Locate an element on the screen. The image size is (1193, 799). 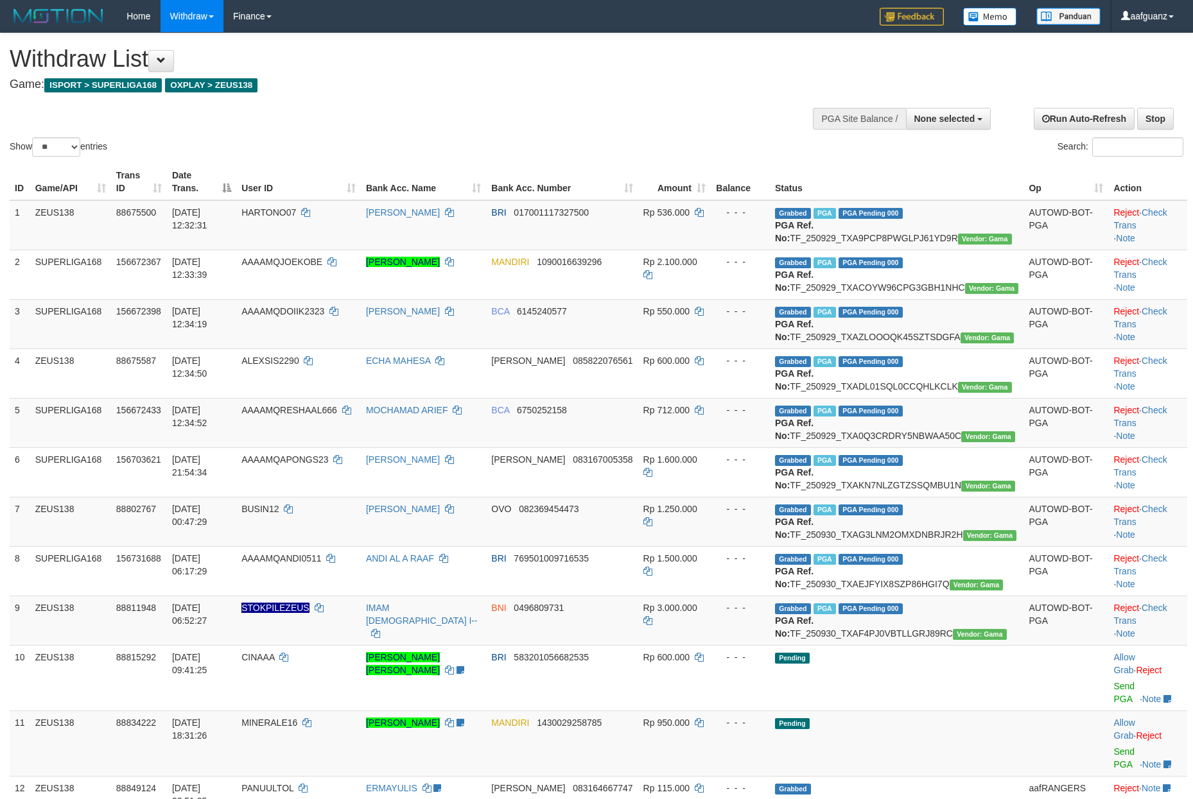
td: 8 is located at coordinates (20, 571).